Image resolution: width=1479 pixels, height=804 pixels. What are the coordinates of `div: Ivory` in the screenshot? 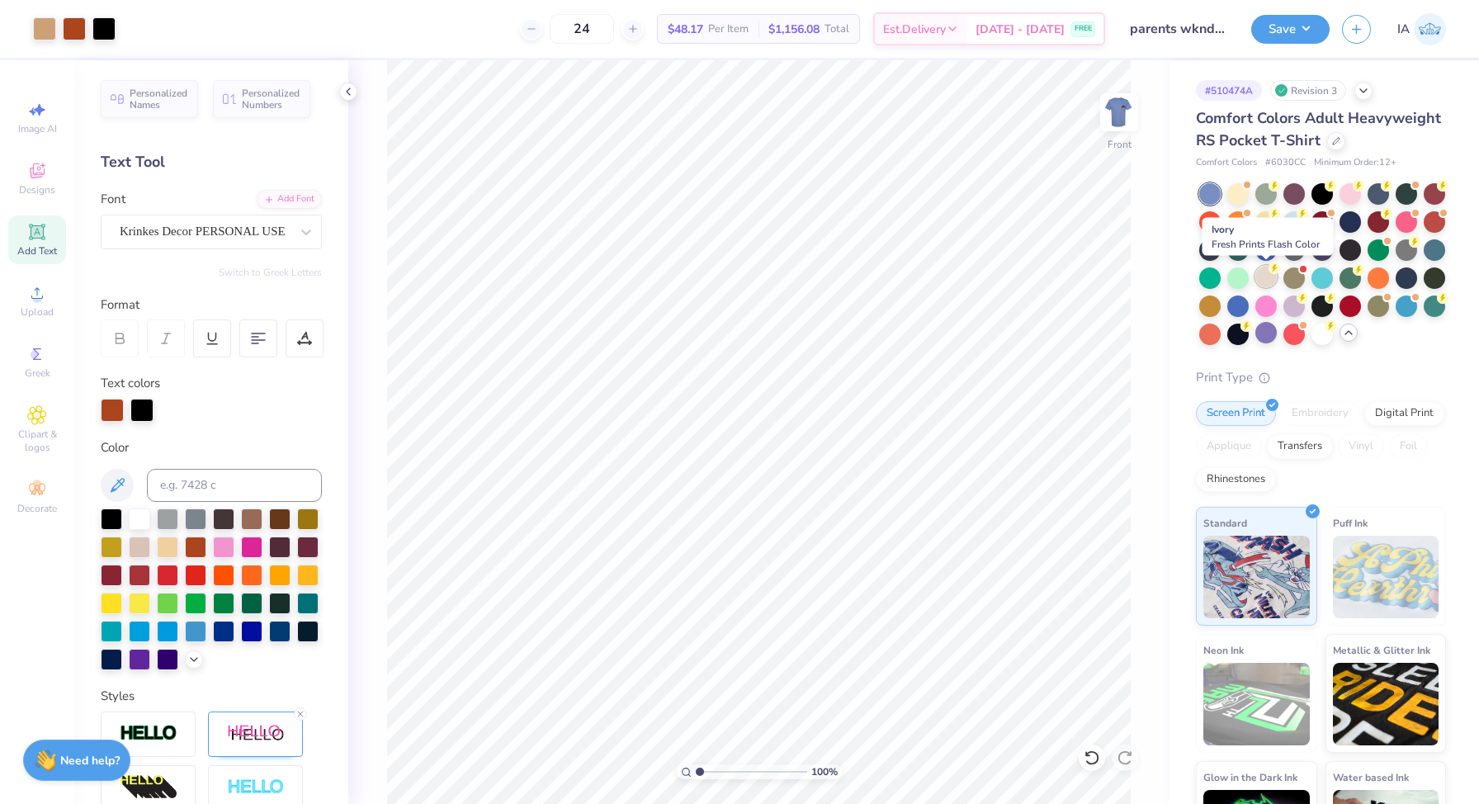 It's located at (1268, 237).